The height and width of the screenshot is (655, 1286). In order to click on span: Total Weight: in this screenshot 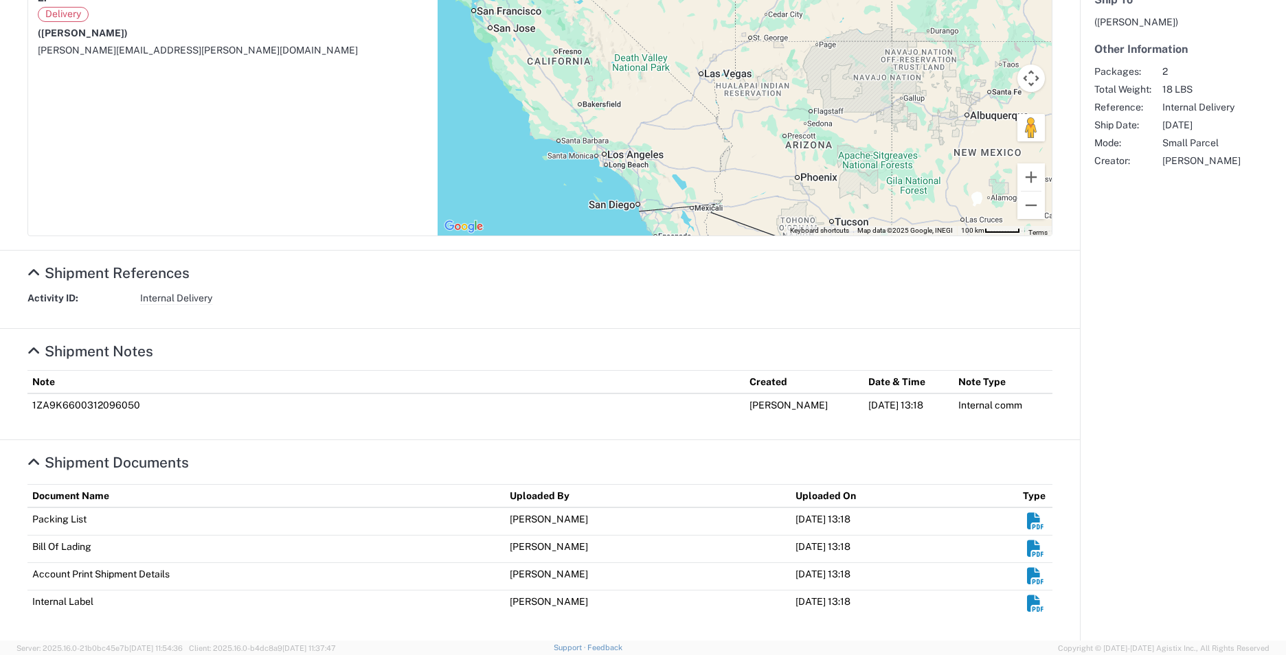, I will do `click(1122, 89)`.